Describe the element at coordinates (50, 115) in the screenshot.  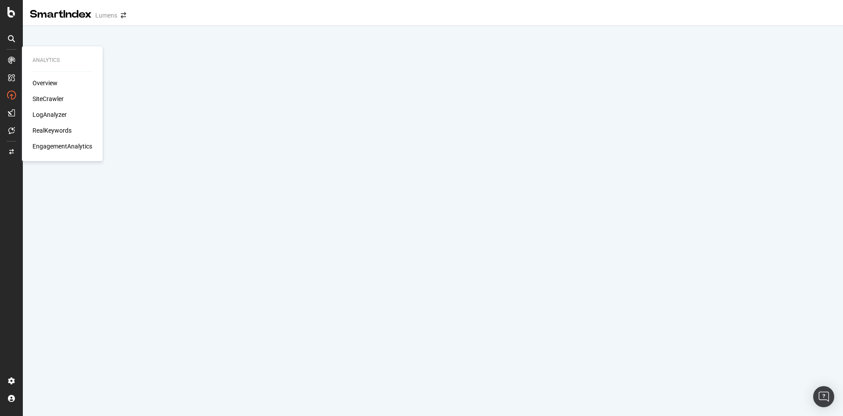
I see `div: LogAnalyzer` at that location.